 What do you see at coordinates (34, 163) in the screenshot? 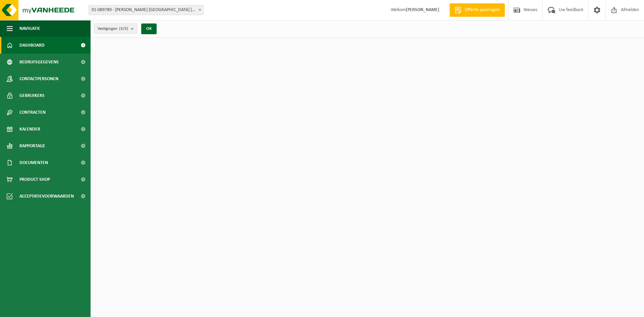
I see `span: Documenten` at bounding box center [34, 163].